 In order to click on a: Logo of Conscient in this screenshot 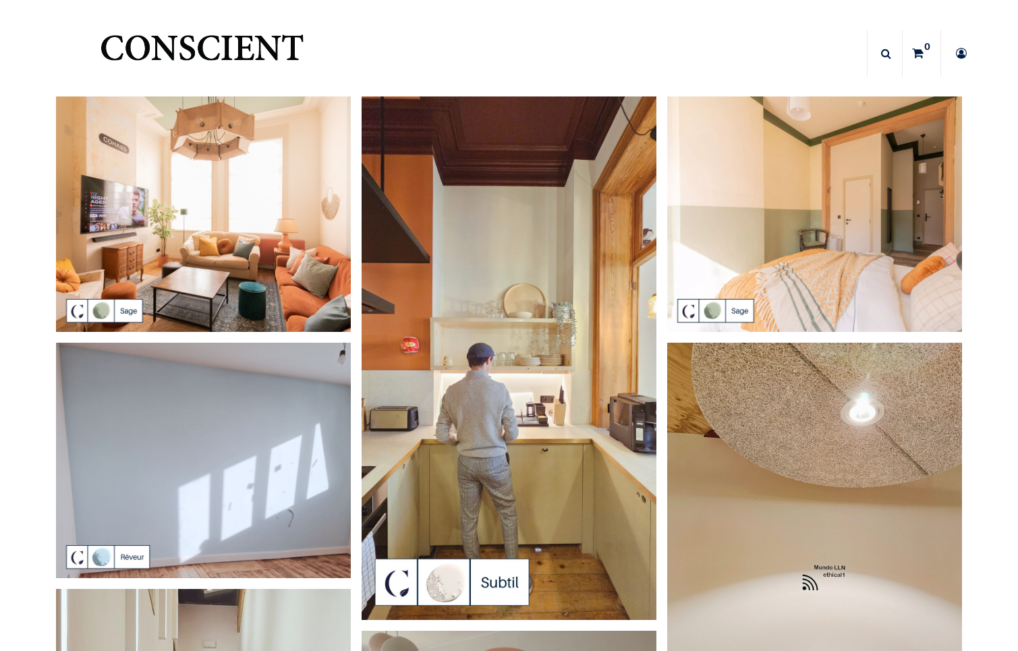, I will do `click(202, 53)`.